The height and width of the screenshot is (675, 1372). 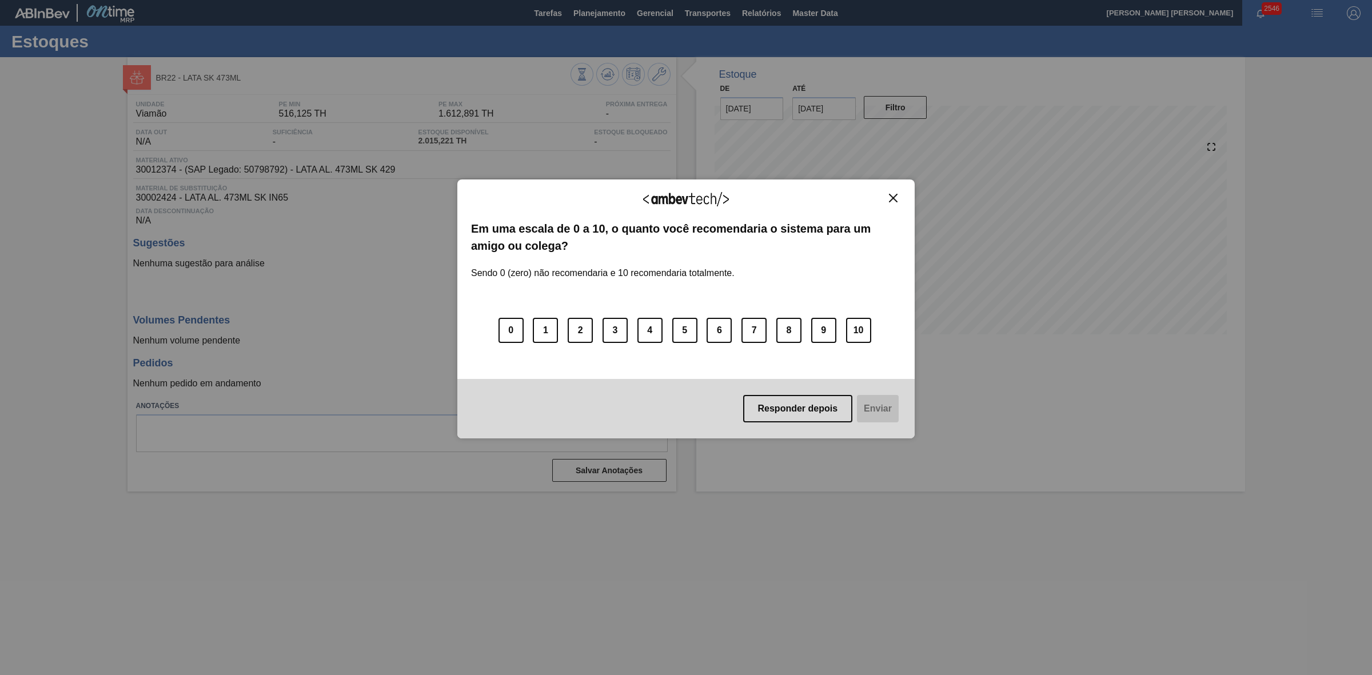 I want to click on img: Close, so click(x=893, y=198).